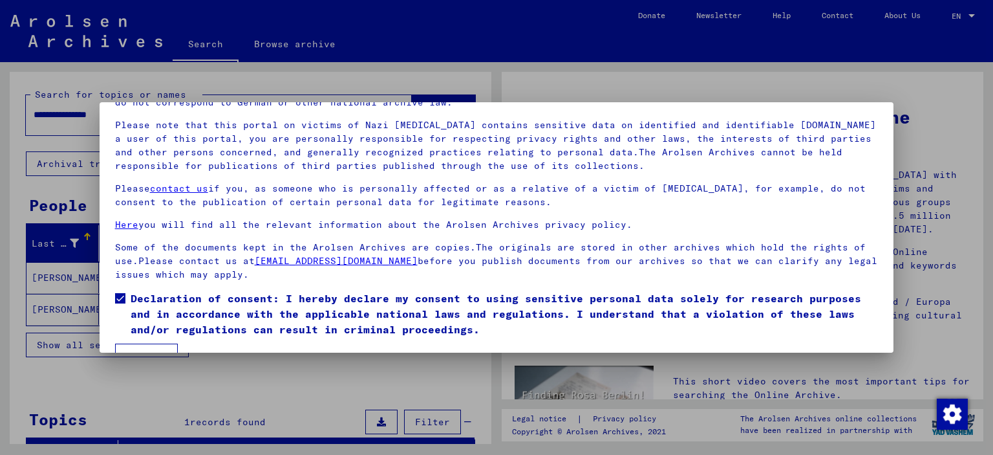  What do you see at coordinates (497, 195) in the screenshot?
I see `p: Please if you, as someone who is personally affected or as a relative of a victim of [MEDICAL_DAT...` at bounding box center [497, 195].